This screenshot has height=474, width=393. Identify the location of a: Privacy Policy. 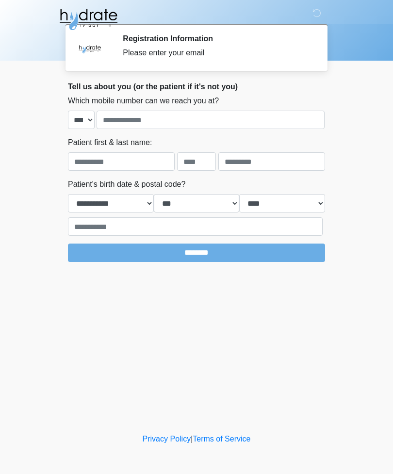
(167, 438).